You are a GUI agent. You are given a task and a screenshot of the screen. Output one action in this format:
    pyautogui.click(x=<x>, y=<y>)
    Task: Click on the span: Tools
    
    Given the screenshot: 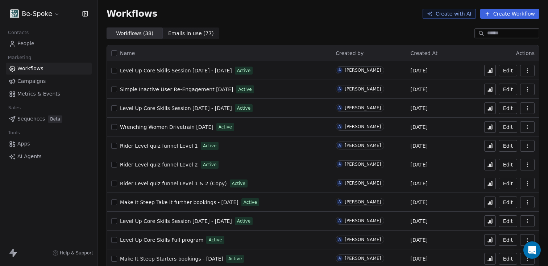 What is the action you would take?
    pyautogui.click(x=14, y=133)
    